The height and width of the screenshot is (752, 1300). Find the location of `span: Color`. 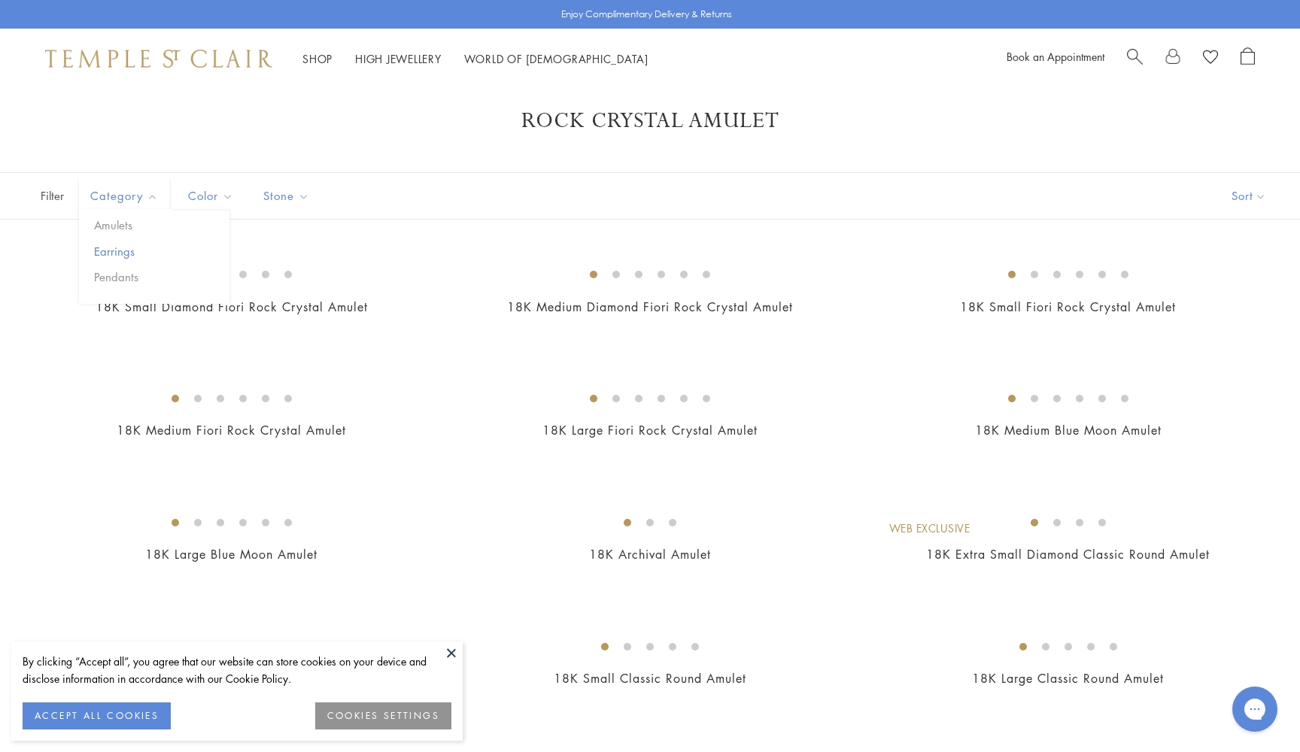

span: Color is located at coordinates (212, 196).